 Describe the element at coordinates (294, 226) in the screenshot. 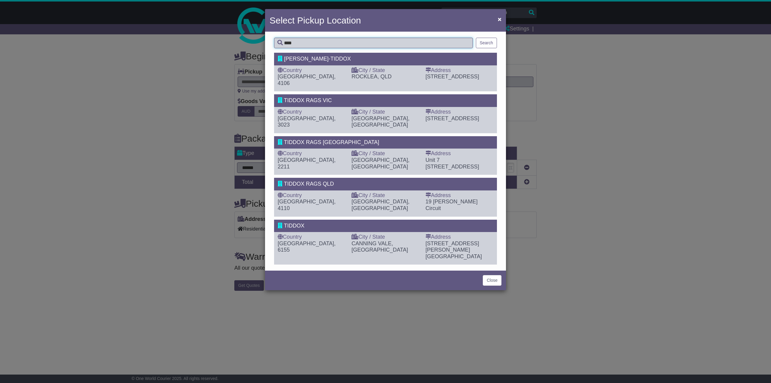

I see `span: TIDDOX` at that location.